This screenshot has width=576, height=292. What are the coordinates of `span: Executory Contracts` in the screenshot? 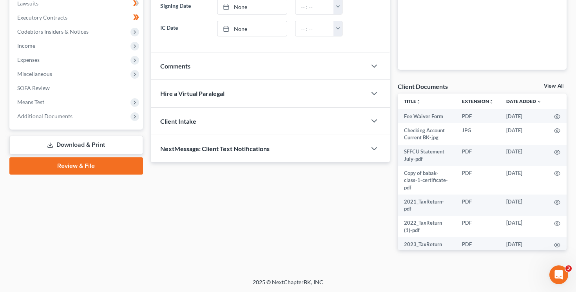 It's located at (42, 17).